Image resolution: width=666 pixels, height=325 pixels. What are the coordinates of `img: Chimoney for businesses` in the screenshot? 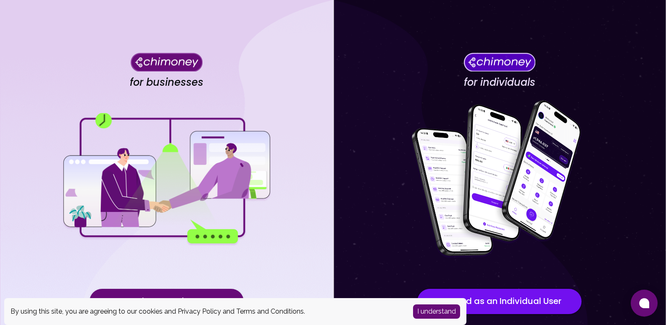 It's located at (166, 62).